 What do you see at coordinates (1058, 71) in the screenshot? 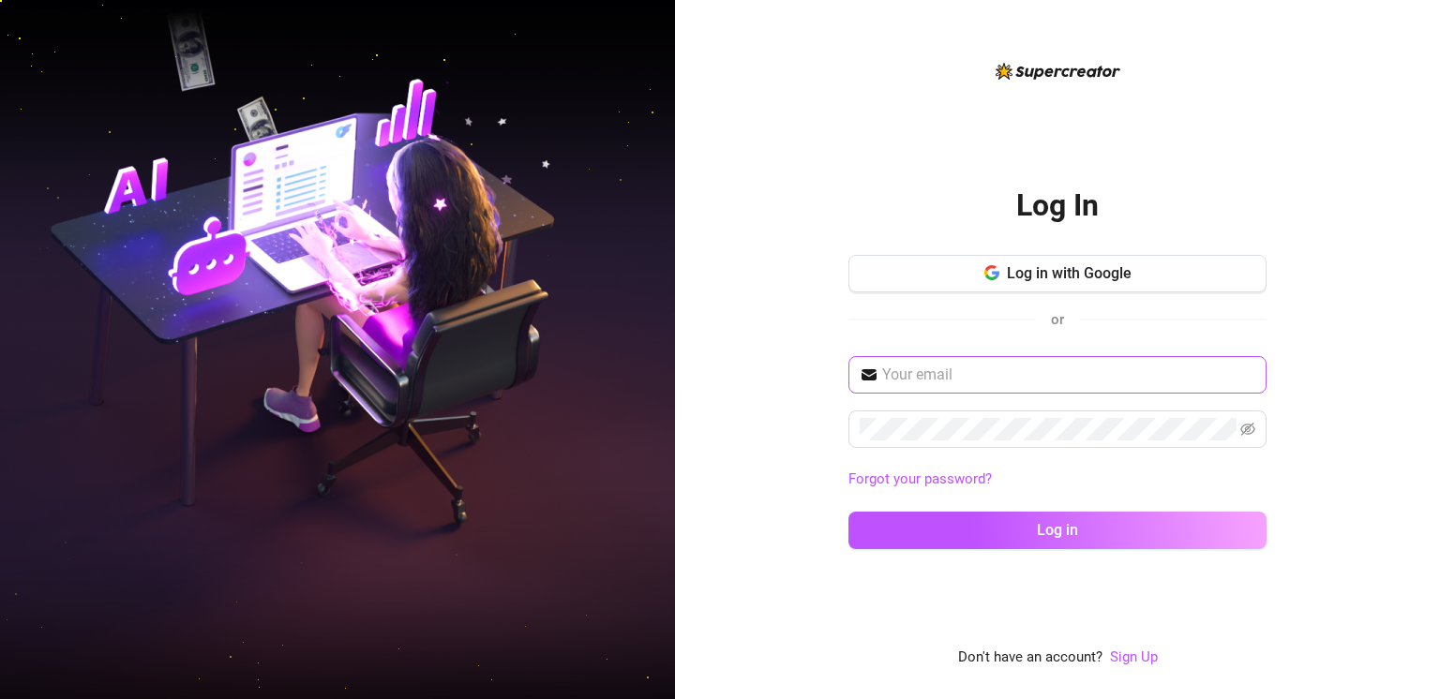
I see `img: logo-BBDzfeDw.svg` at bounding box center [1058, 71].